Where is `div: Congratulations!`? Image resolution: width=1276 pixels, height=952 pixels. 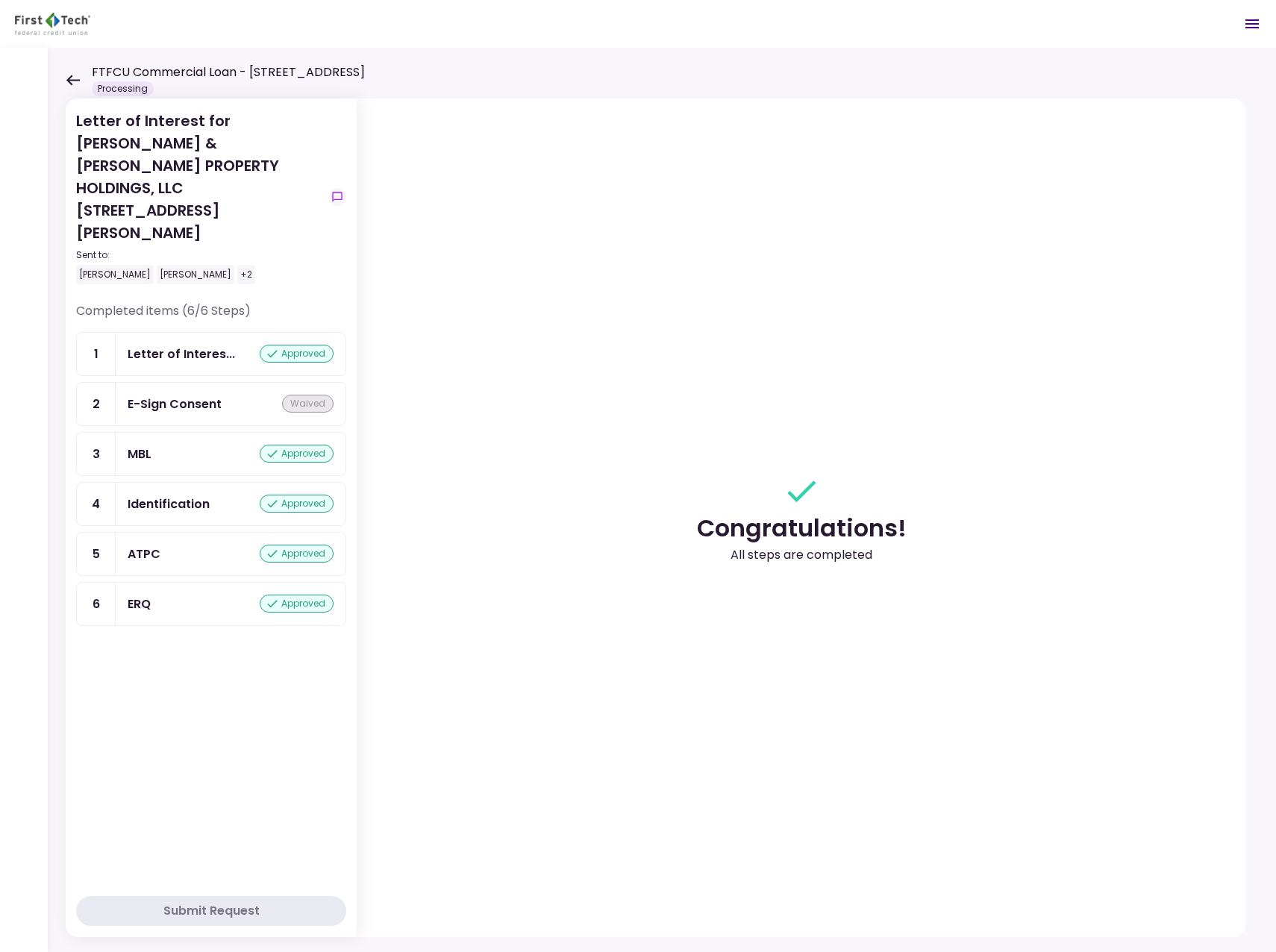
div: Congratulations! is located at coordinates (801, 528).